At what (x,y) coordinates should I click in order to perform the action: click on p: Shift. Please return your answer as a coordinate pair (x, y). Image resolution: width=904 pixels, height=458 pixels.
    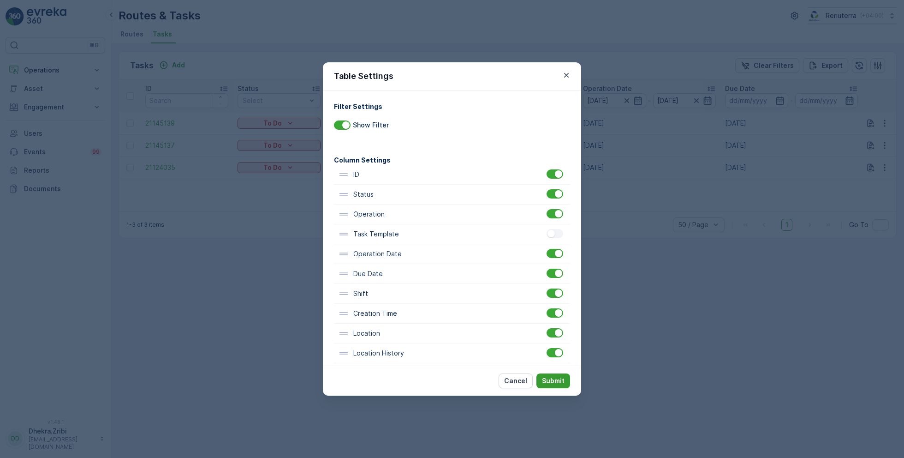
    Looking at the image, I should click on (361, 293).